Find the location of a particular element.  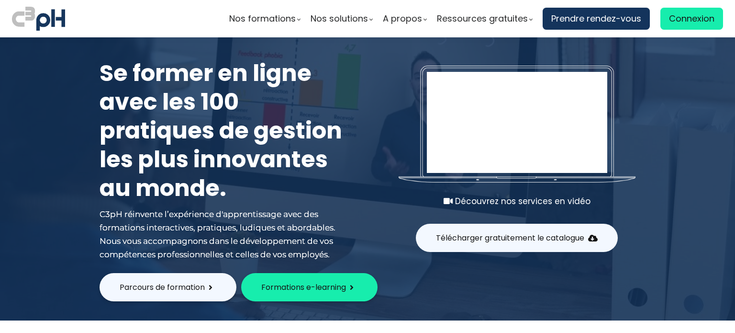

a: Connexion is located at coordinates (691, 19).